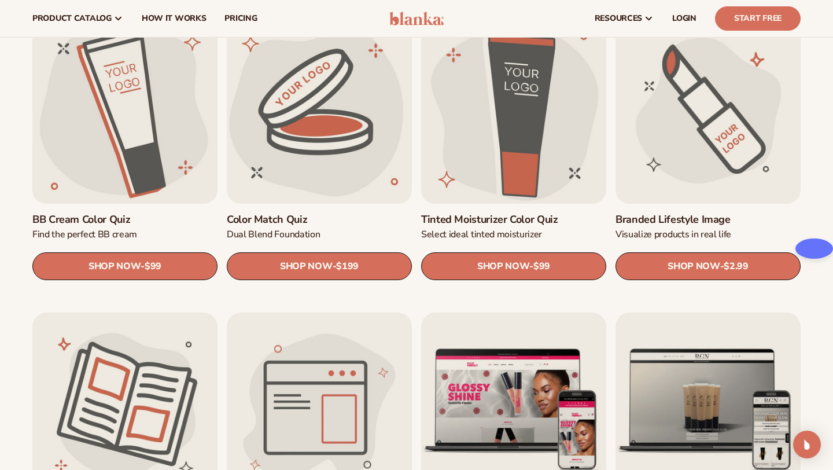 Image resolution: width=833 pixels, height=470 pixels. What do you see at coordinates (319, 266) in the screenshot?
I see `a: SHOP NOW- $199` at bounding box center [319, 266].